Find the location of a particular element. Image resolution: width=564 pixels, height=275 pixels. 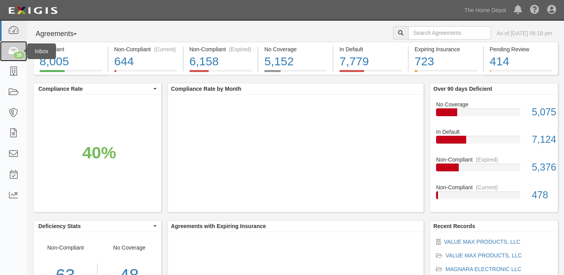

div: Pending Review is located at coordinates (521, 49).